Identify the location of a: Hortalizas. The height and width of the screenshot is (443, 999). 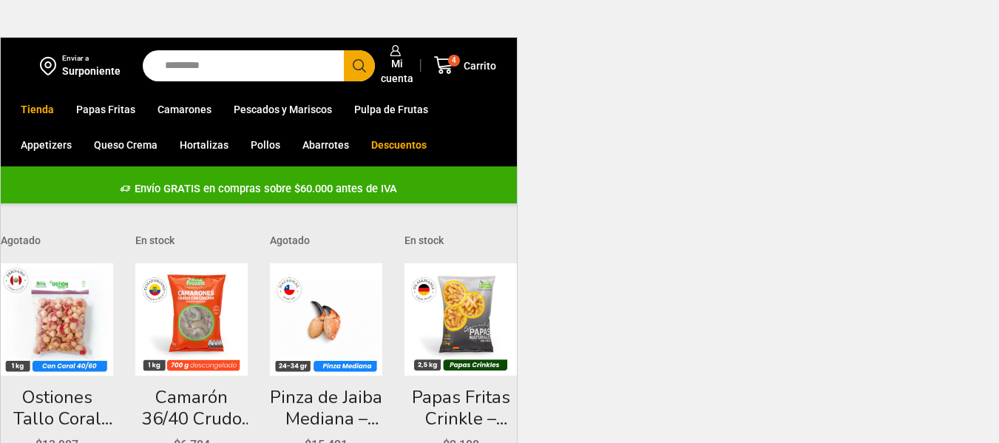
(204, 145).